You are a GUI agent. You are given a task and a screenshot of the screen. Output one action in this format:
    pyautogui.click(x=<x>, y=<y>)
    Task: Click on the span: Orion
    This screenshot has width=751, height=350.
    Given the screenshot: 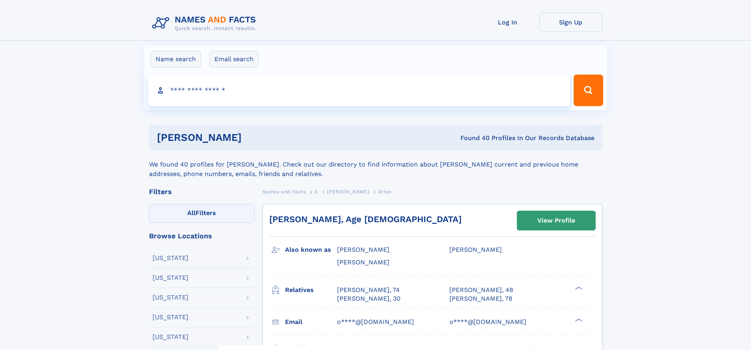 What is the action you would take?
    pyautogui.click(x=385, y=192)
    